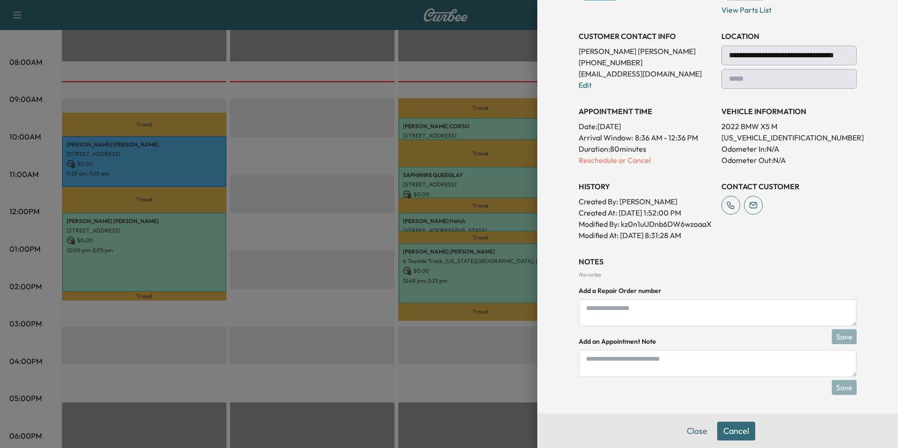  Describe the element at coordinates (667, 138) in the screenshot. I see `span: 8:36 AM - 12:36 PM` at that location.